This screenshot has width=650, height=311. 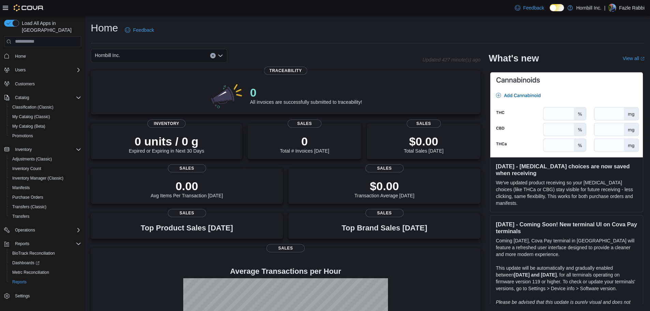 I want to click on span: Inventory Manager (Classic), so click(x=38, y=178).